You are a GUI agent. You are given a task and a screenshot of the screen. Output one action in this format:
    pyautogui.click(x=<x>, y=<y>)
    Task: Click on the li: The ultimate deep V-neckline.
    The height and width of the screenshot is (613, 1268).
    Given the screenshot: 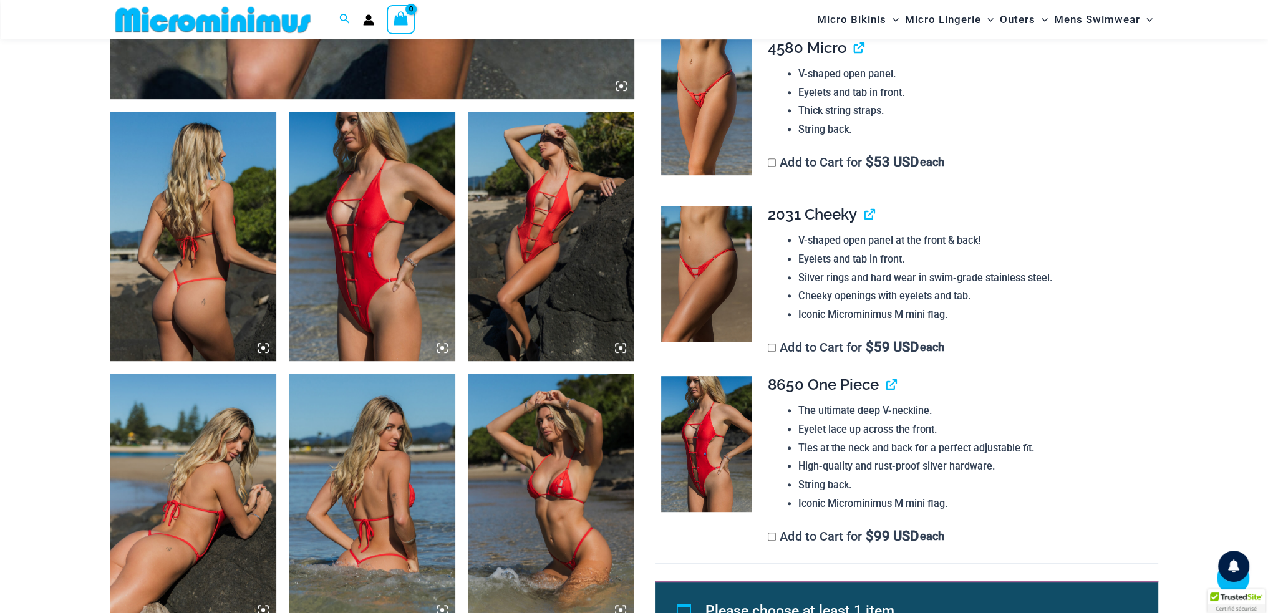 What is the action you would take?
    pyautogui.click(x=973, y=411)
    